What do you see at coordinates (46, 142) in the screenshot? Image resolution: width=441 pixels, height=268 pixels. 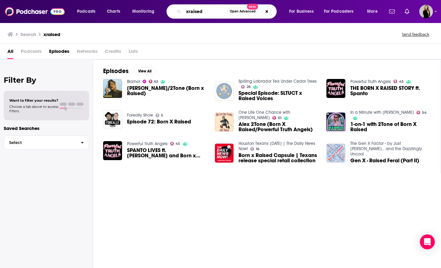 I see `button: Select` at bounding box center [46, 142].